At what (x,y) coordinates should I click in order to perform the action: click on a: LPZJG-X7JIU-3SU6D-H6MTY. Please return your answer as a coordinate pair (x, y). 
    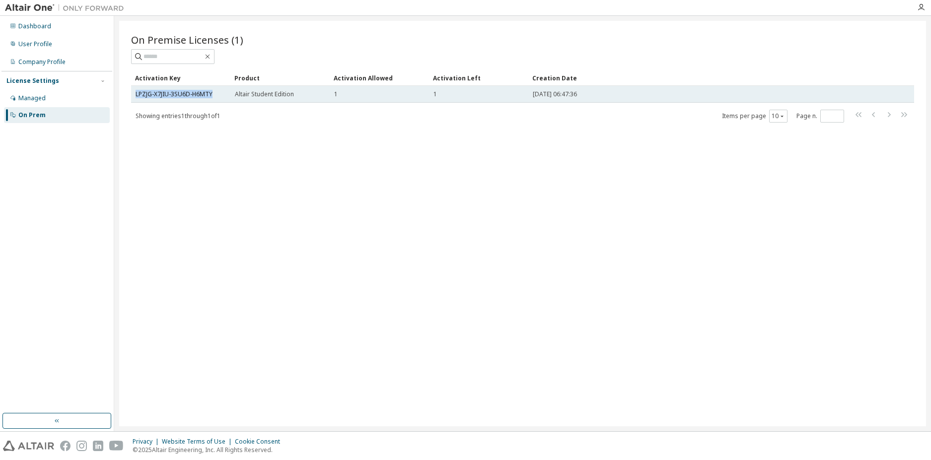
    Looking at the image, I should click on (174, 94).